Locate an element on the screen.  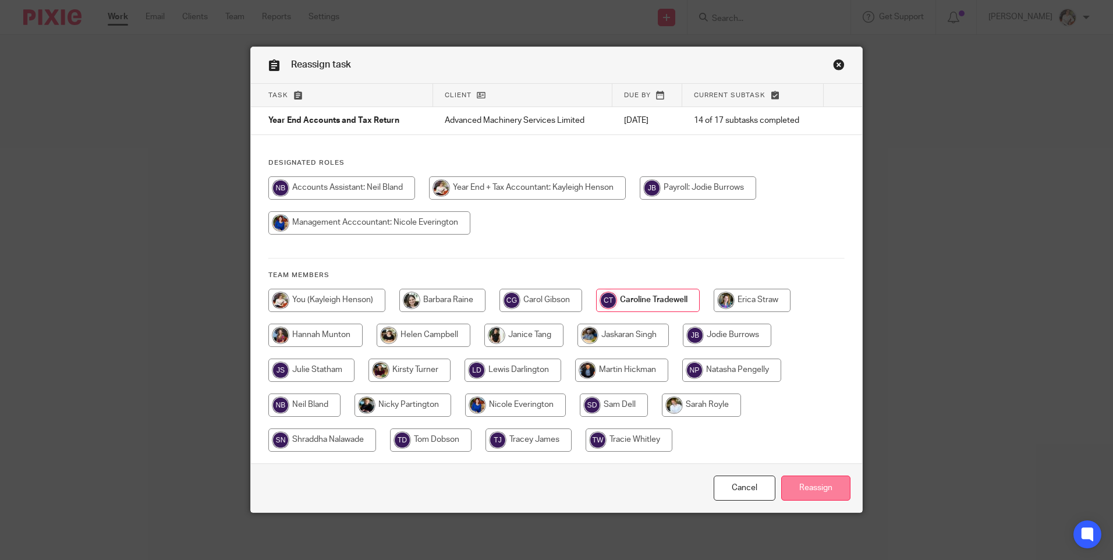
p: Advanced Machinery Services Limited is located at coordinates (522, 120).